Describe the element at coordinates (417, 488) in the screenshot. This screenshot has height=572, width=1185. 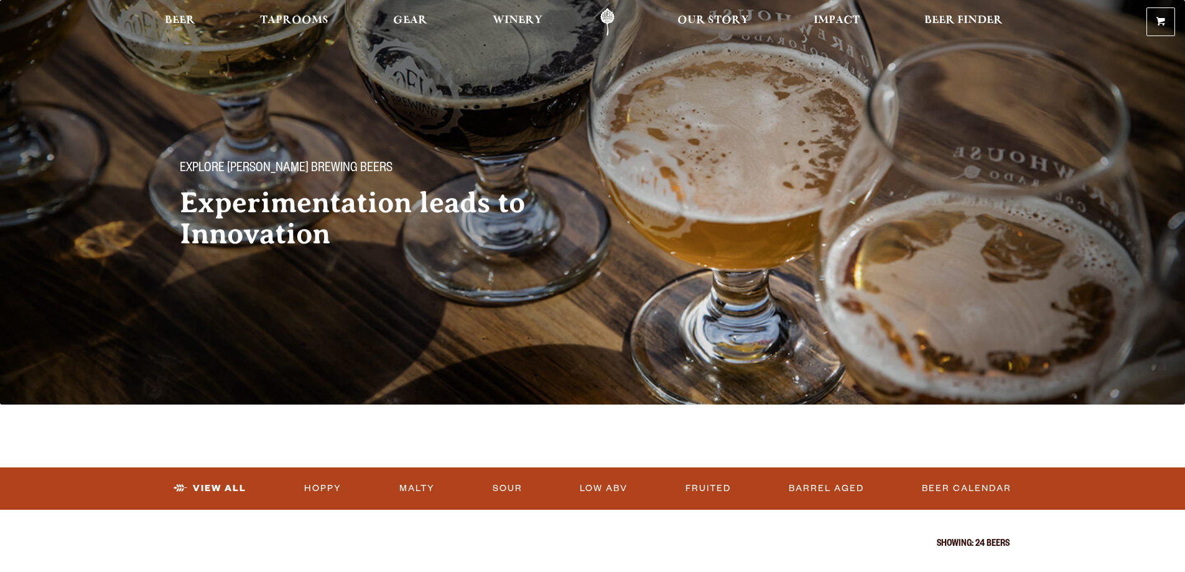
I see `a: Malty` at that location.